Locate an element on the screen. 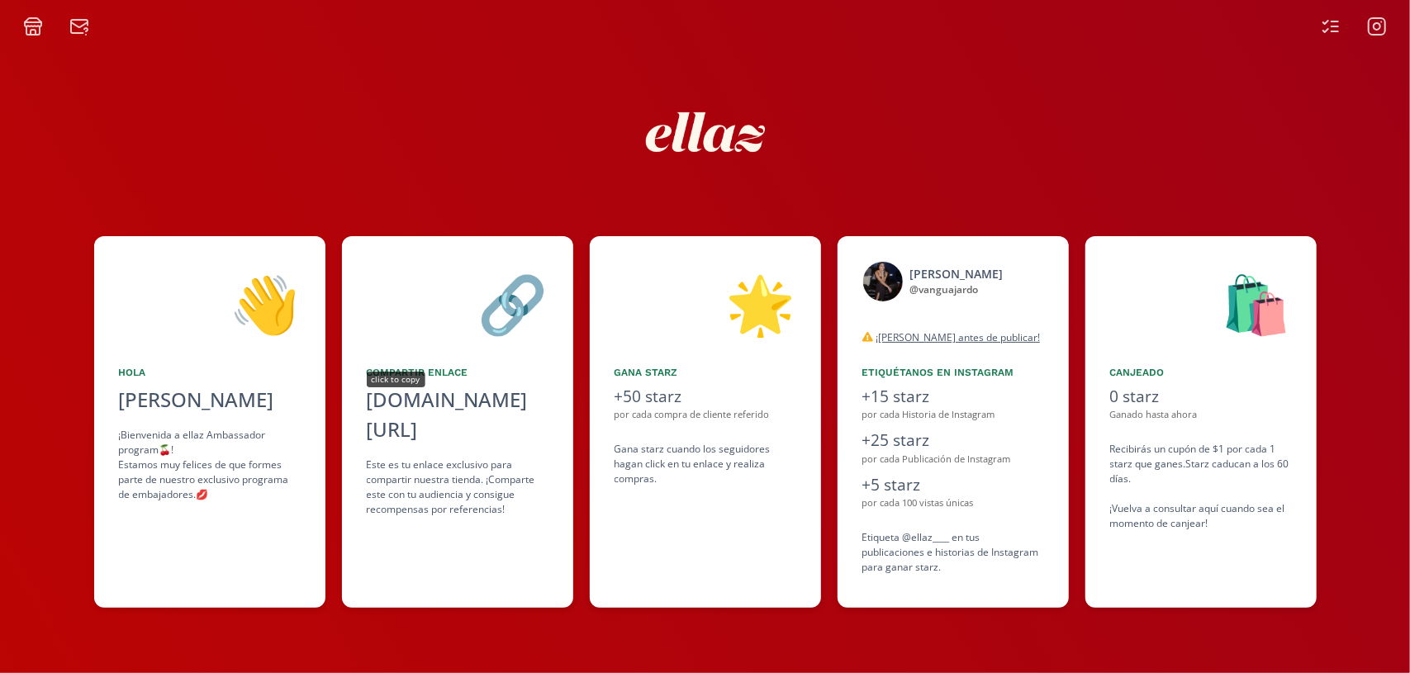  div: Este es tu enlace exclusivo para compartir nuestra tienda. ¡Comparte este con tu audiencia y cons... is located at coordinates (457, 487).